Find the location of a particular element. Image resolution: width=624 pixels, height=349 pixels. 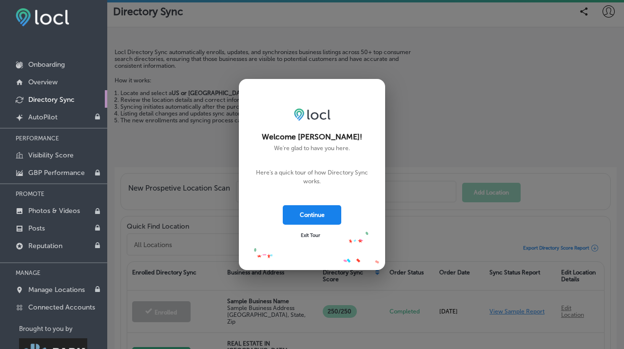

p: Onboarding is located at coordinates (46, 64).